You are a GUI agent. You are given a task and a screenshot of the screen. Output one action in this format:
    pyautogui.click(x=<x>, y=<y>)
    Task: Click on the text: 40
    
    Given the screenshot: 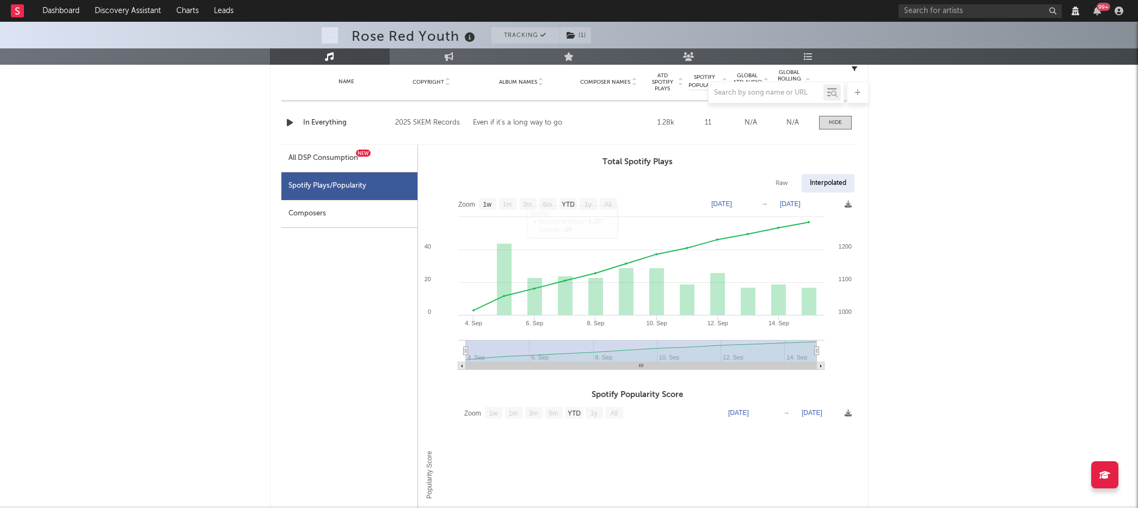 What is the action you would take?
    pyautogui.click(x=427, y=247)
    